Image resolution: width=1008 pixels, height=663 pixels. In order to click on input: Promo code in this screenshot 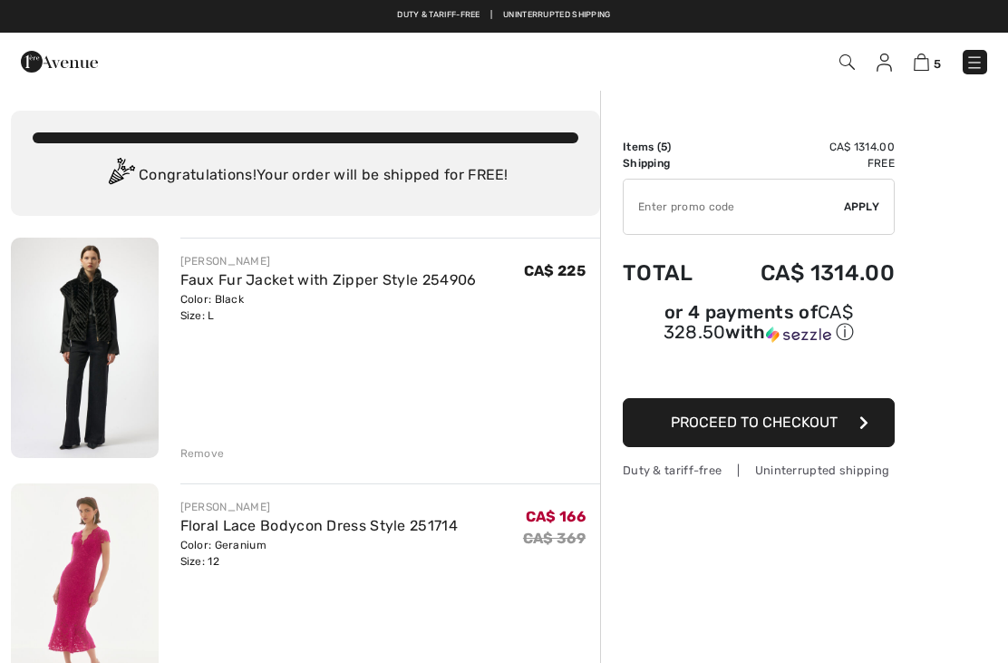, I will do `click(733, 207)`.